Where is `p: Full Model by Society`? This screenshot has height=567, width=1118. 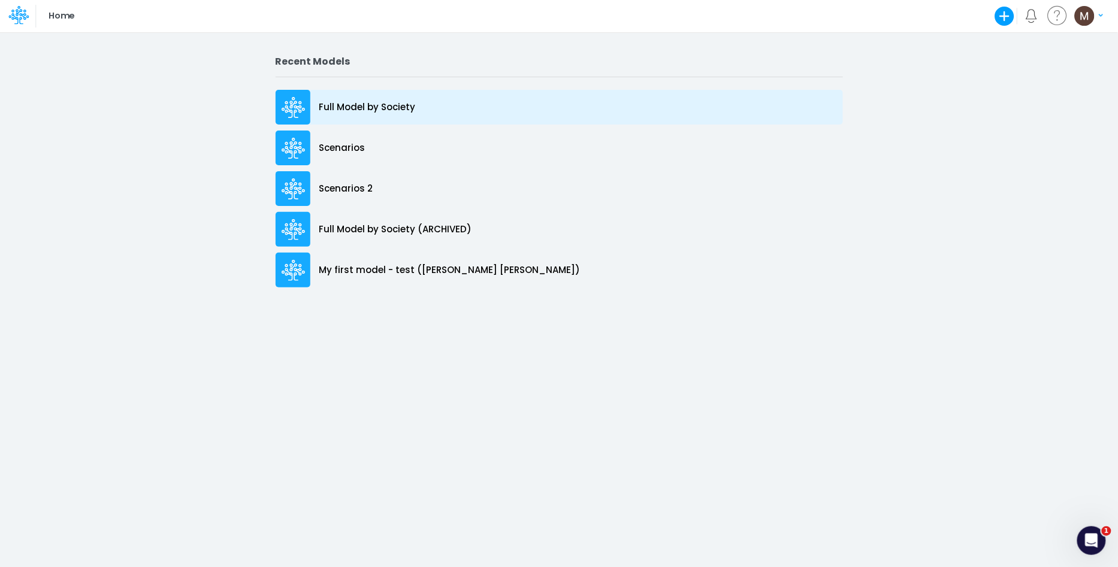
p: Full Model by Society is located at coordinates (367, 107).